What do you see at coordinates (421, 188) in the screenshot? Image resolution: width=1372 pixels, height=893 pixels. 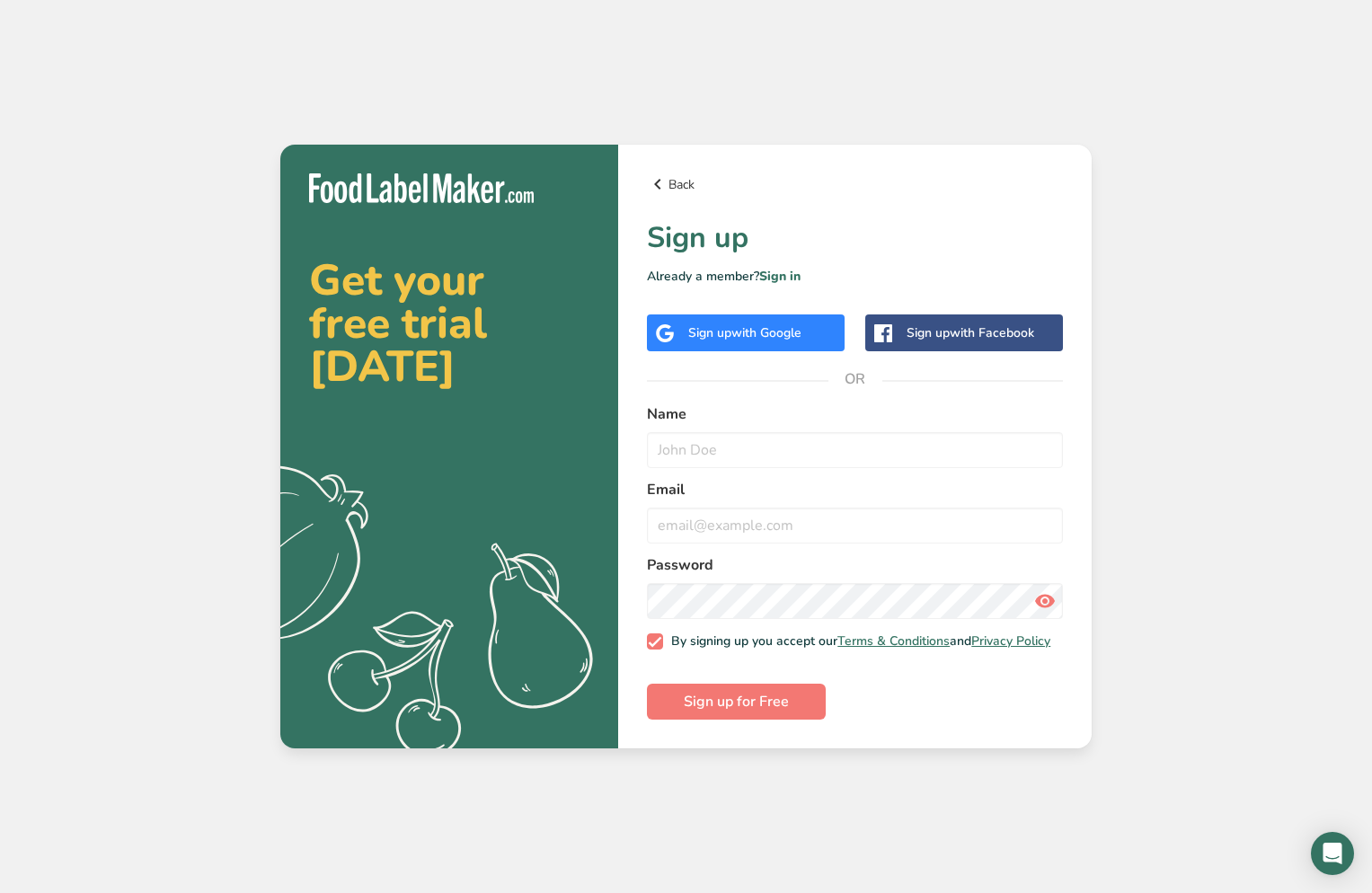 I see `img: Food Label Maker` at bounding box center [421, 188].